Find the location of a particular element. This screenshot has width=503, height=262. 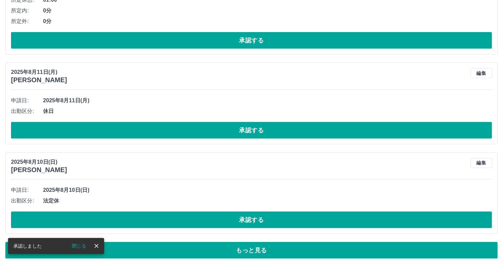

p: 2025年8月11日(月) is located at coordinates (39, 72).